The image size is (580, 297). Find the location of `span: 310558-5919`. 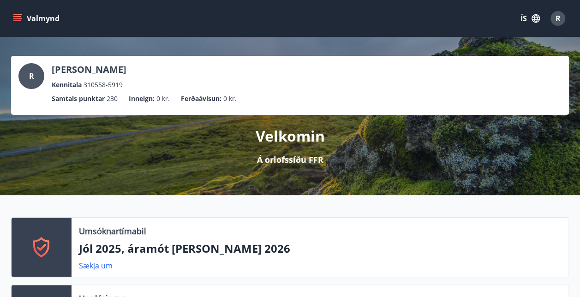

span: 310558-5919 is located at coordinates (103, 85).